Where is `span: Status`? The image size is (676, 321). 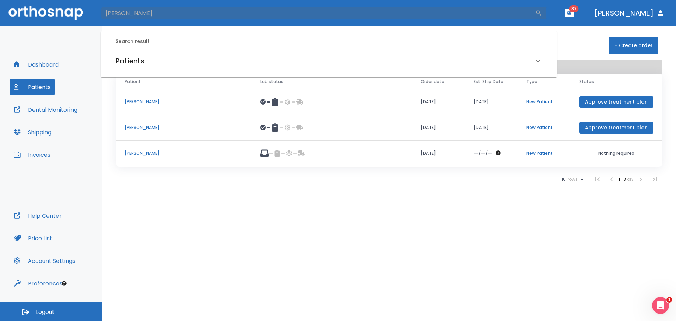
span: Status is located at coordinates (587, 82).